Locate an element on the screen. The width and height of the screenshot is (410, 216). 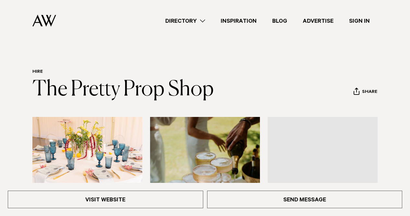
a: Sign In is located at coordinates (359, 21).